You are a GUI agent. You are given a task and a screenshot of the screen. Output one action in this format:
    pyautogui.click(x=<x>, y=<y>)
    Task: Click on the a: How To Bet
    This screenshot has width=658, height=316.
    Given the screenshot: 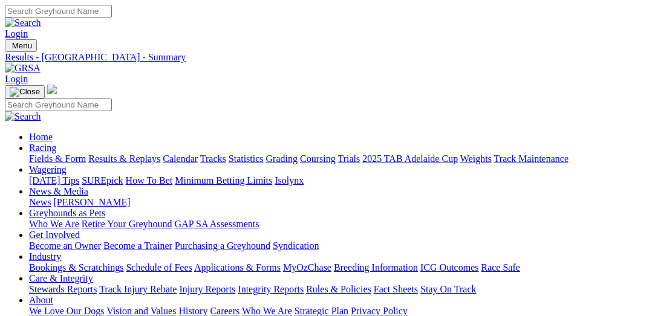 What is the action you would take?
    pyautogui.click(x=149, y=180)
    